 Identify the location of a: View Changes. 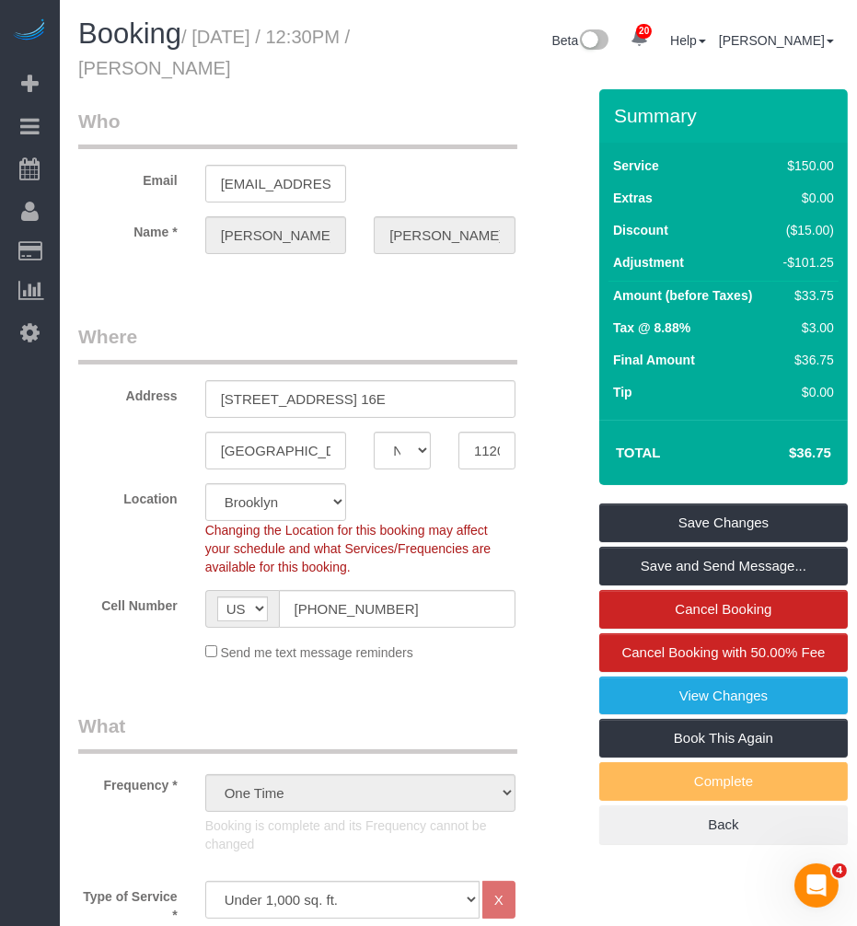
(724, 696).